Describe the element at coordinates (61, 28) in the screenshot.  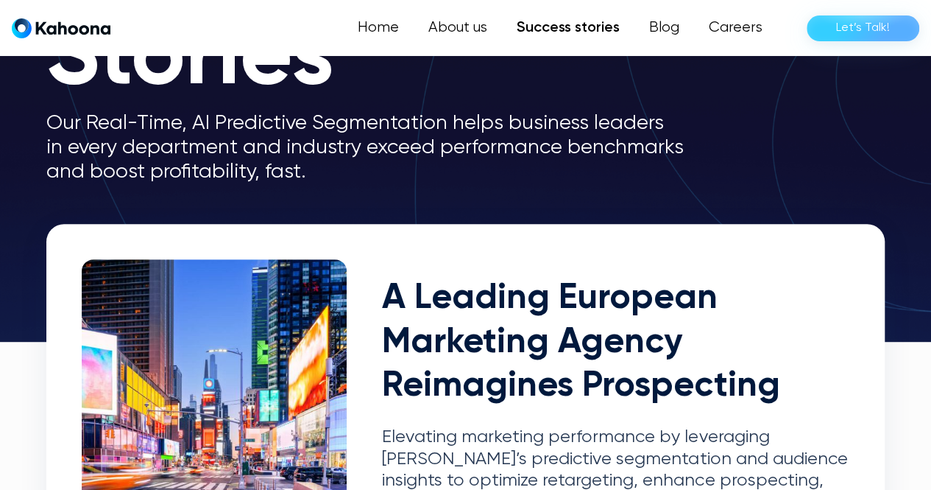
I see `a: home` at that location.